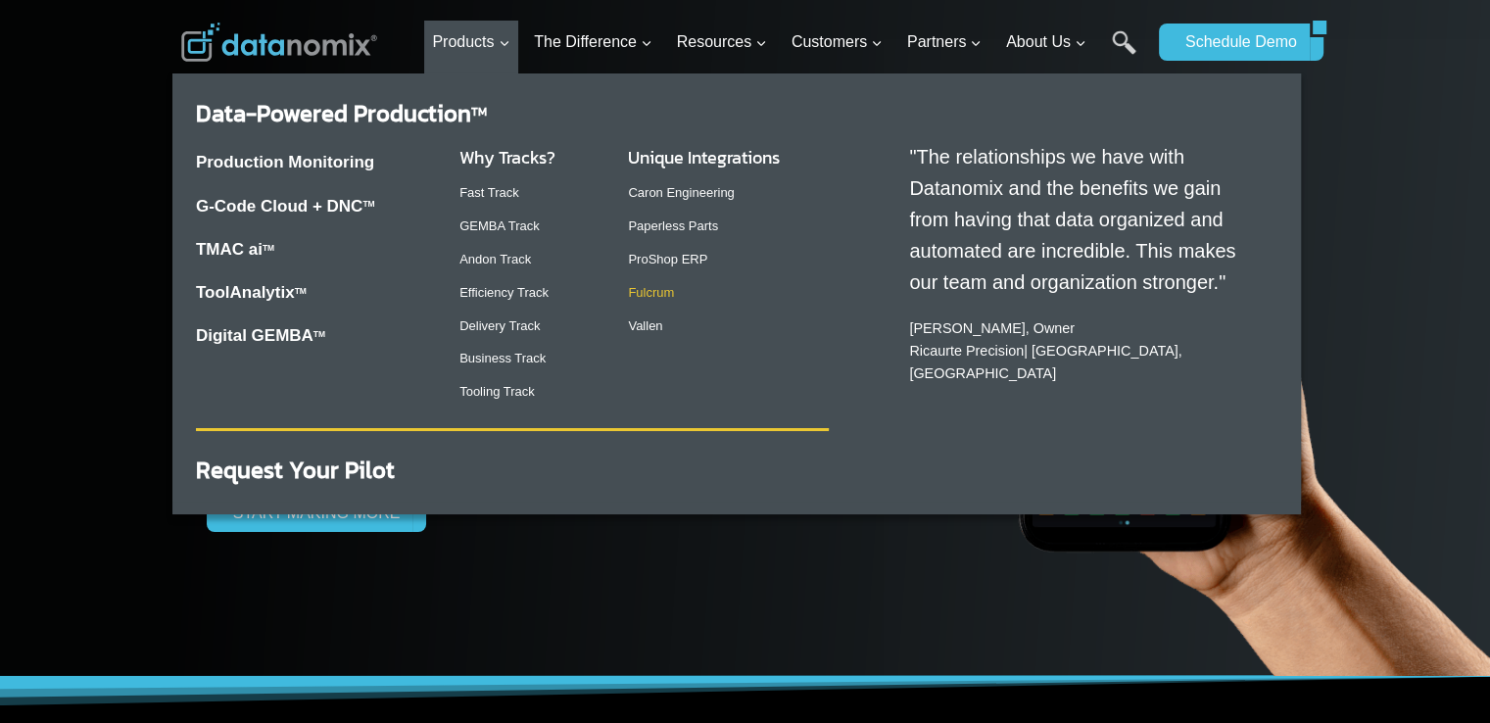  I want to click on a: Paperless Parts, so click(673, 225).